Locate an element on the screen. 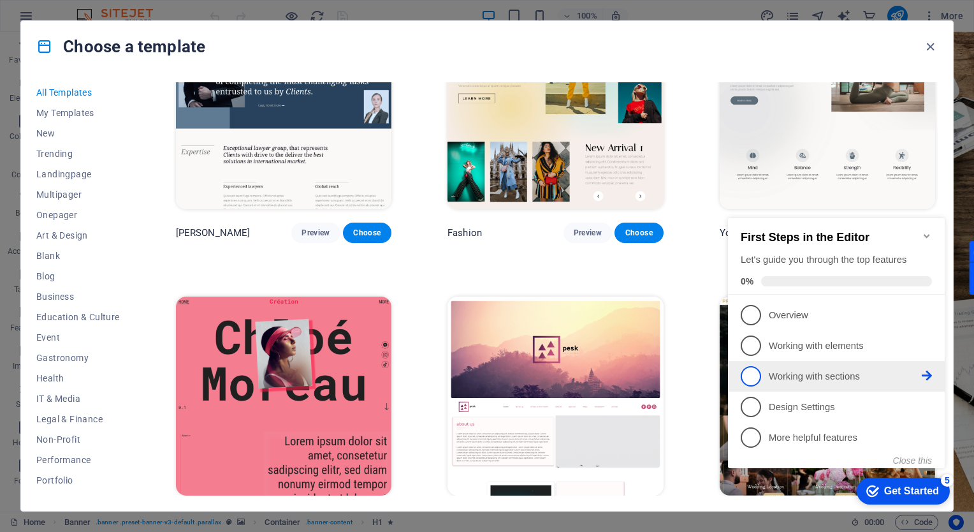  li: Working with elements is located at coordinates (113, 147).